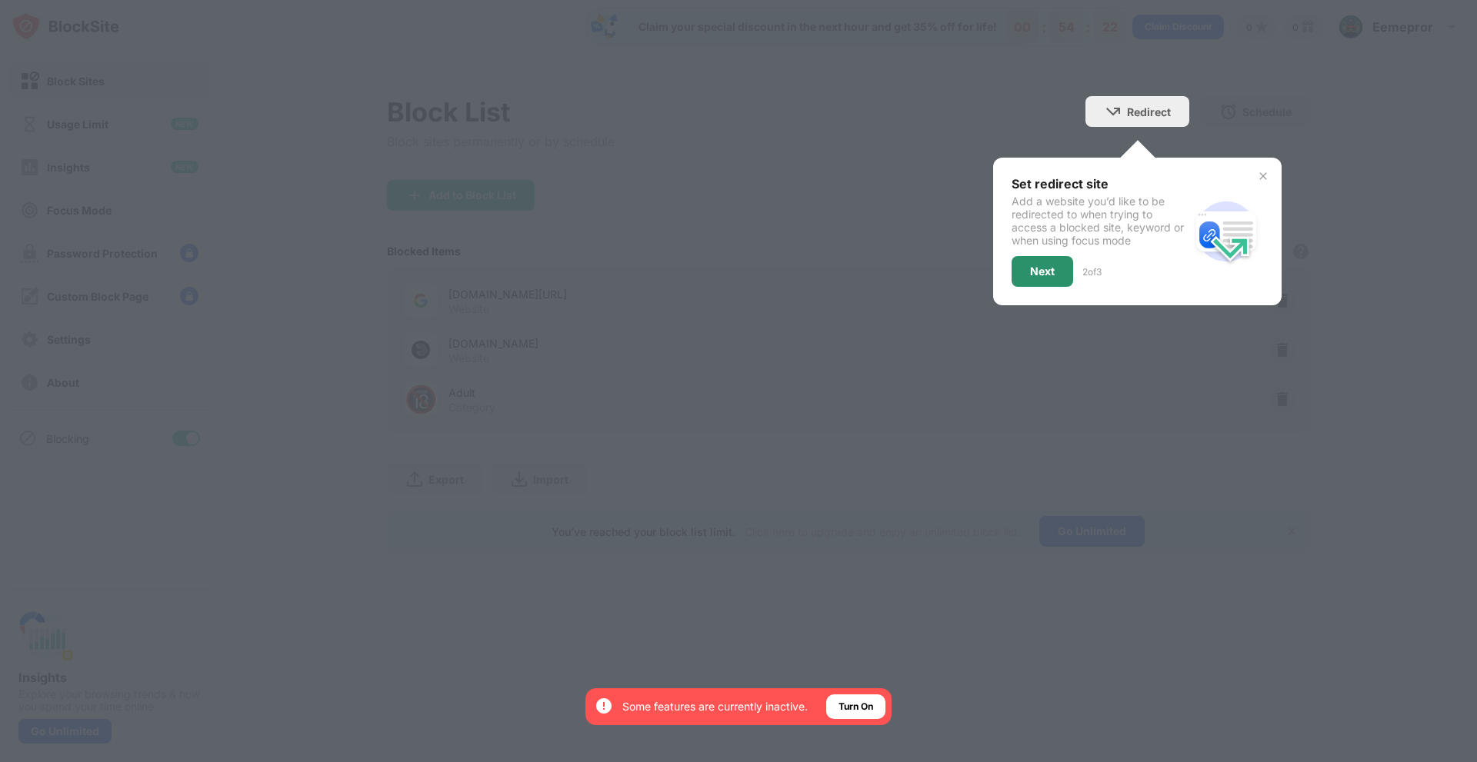 The height and width of the screenshot is (762, 1477). What do you see at coordinates (1042, 272) in the screenshot?
I see `div: Next` at bounding box center [1042, 272].